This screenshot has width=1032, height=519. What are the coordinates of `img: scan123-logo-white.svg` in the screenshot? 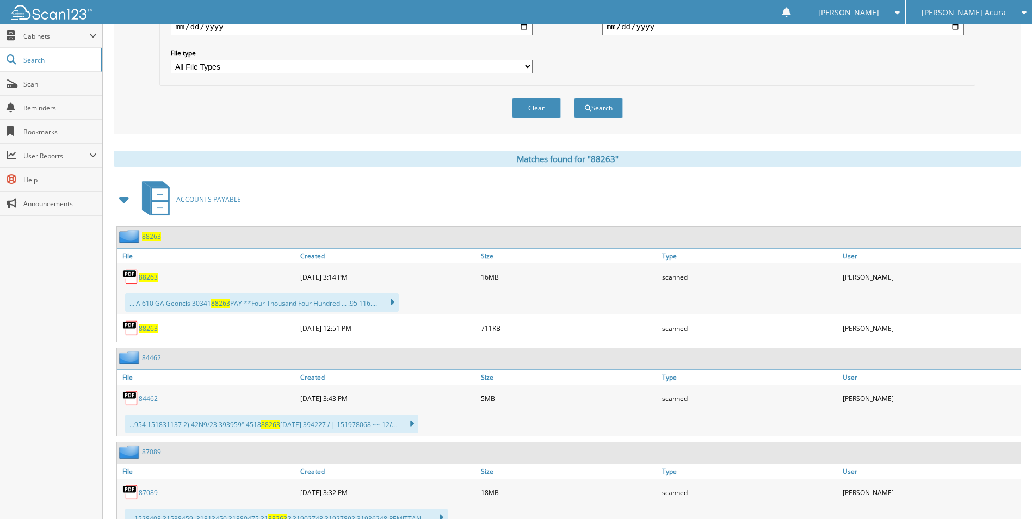 It's located at (52, 12).